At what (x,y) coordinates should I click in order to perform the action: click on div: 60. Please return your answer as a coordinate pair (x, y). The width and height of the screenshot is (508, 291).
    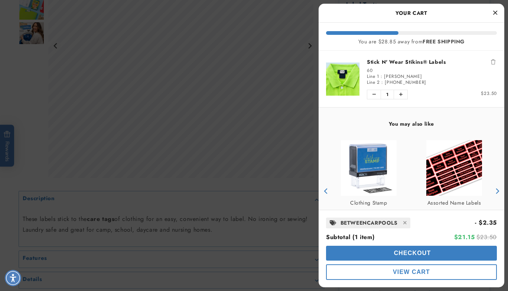
    Looking at the image, I should click on (432, 71).